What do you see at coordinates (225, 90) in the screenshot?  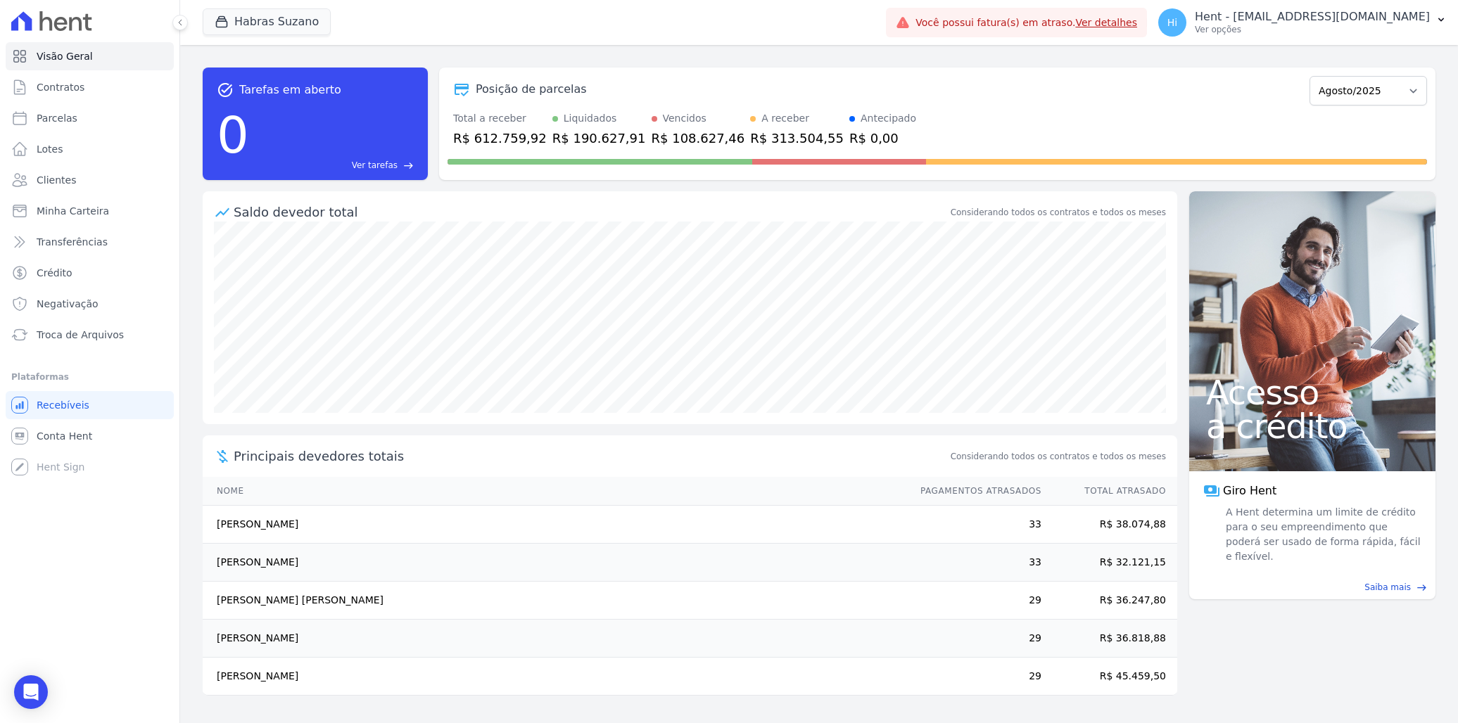 I see `span: task_alt` at bounding box center [225, 90].